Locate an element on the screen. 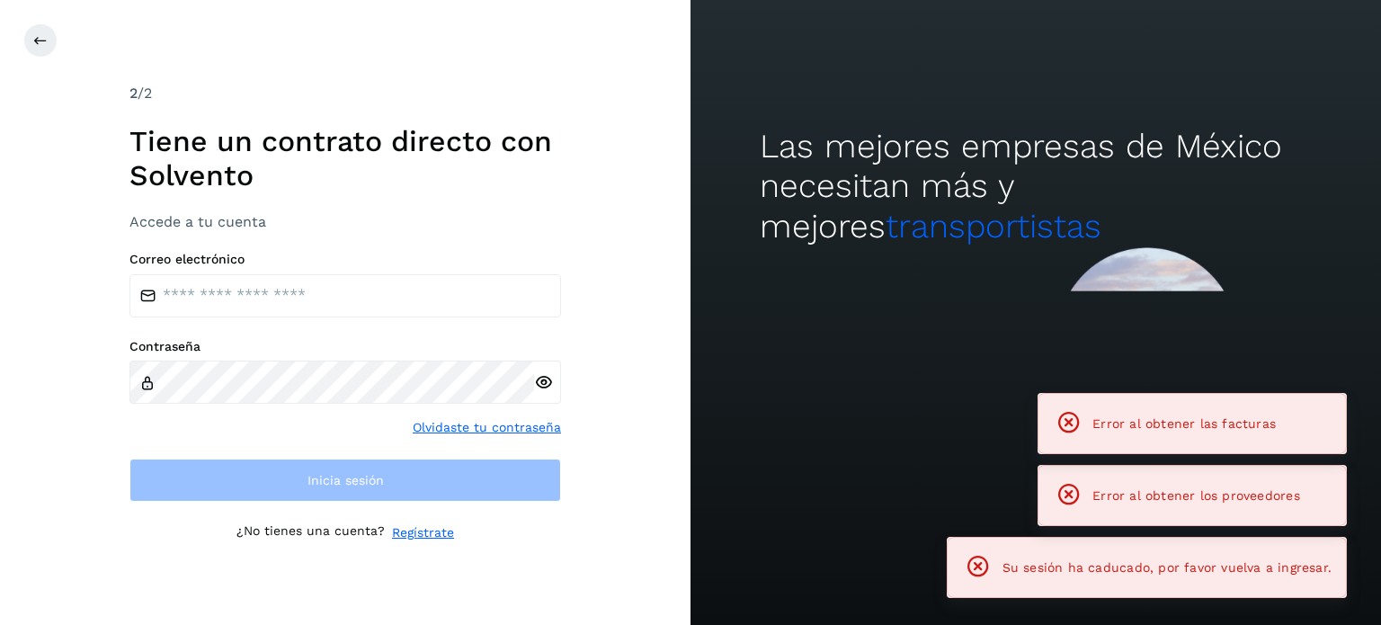 This screenshot has height=625, width=1381. label: Correo electrónico is located at coordinates (345, 259).